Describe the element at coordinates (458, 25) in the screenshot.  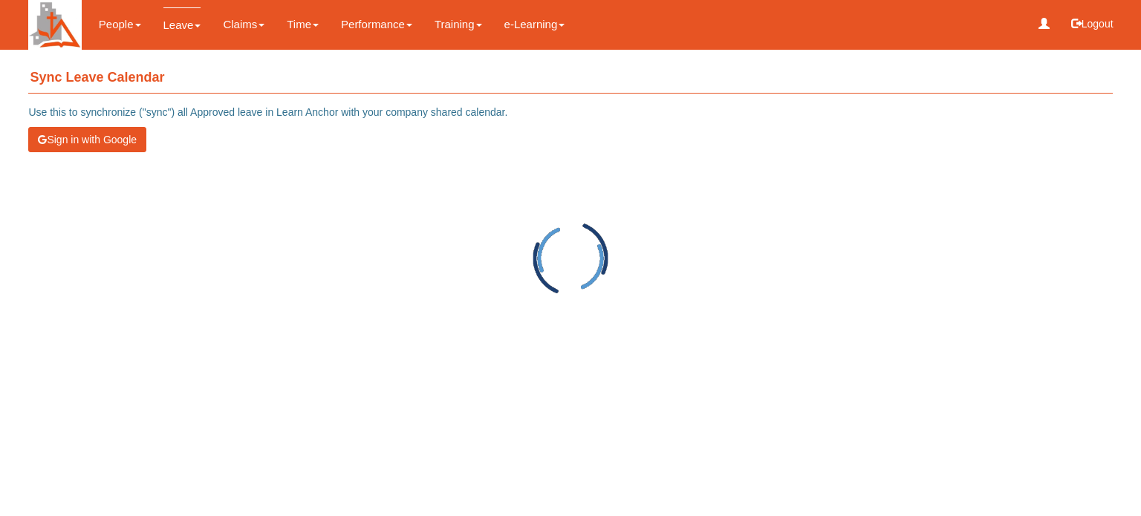
I see `a: Training` at that location.